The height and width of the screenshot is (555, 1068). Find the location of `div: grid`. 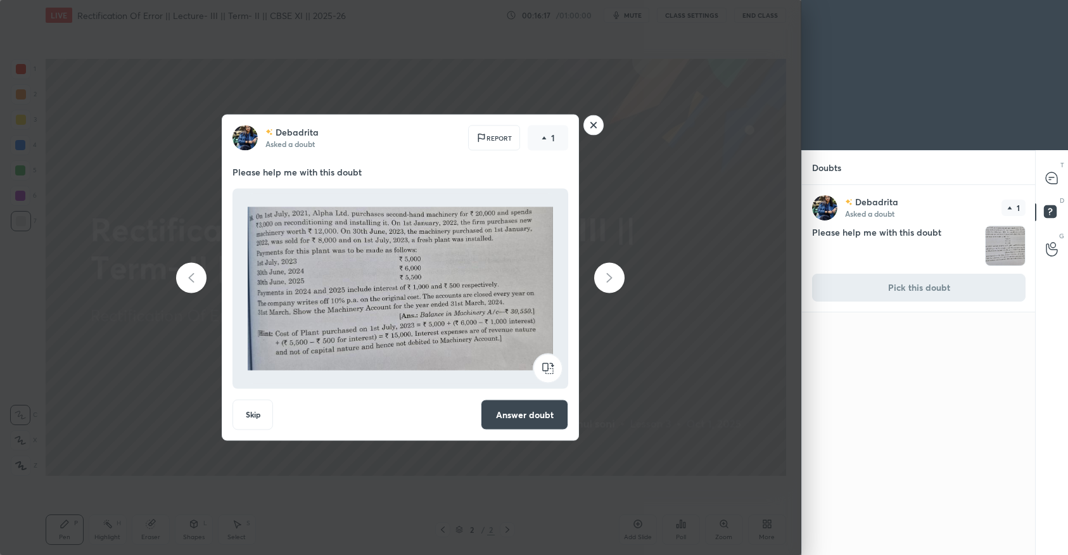

div: grid is located at coordinates (919, 370).